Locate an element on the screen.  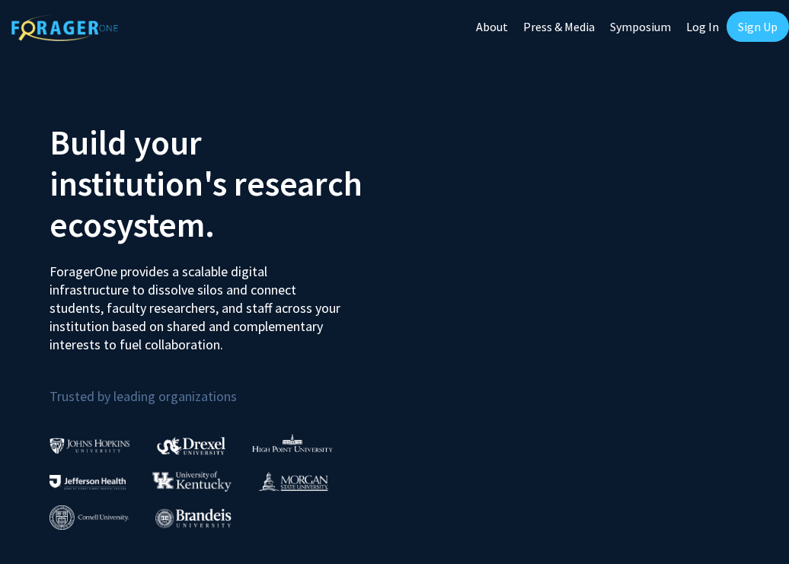
img: Morgan State University is located at coordinates (293, 481).